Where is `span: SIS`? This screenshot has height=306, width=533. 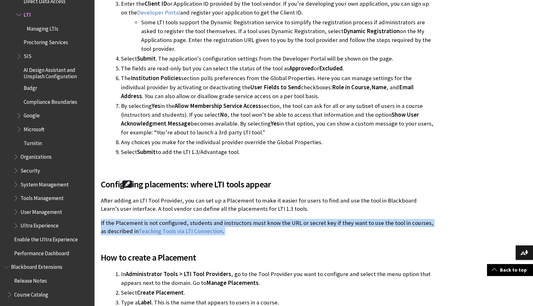
span: SIS is located at coordinates (27, 55).